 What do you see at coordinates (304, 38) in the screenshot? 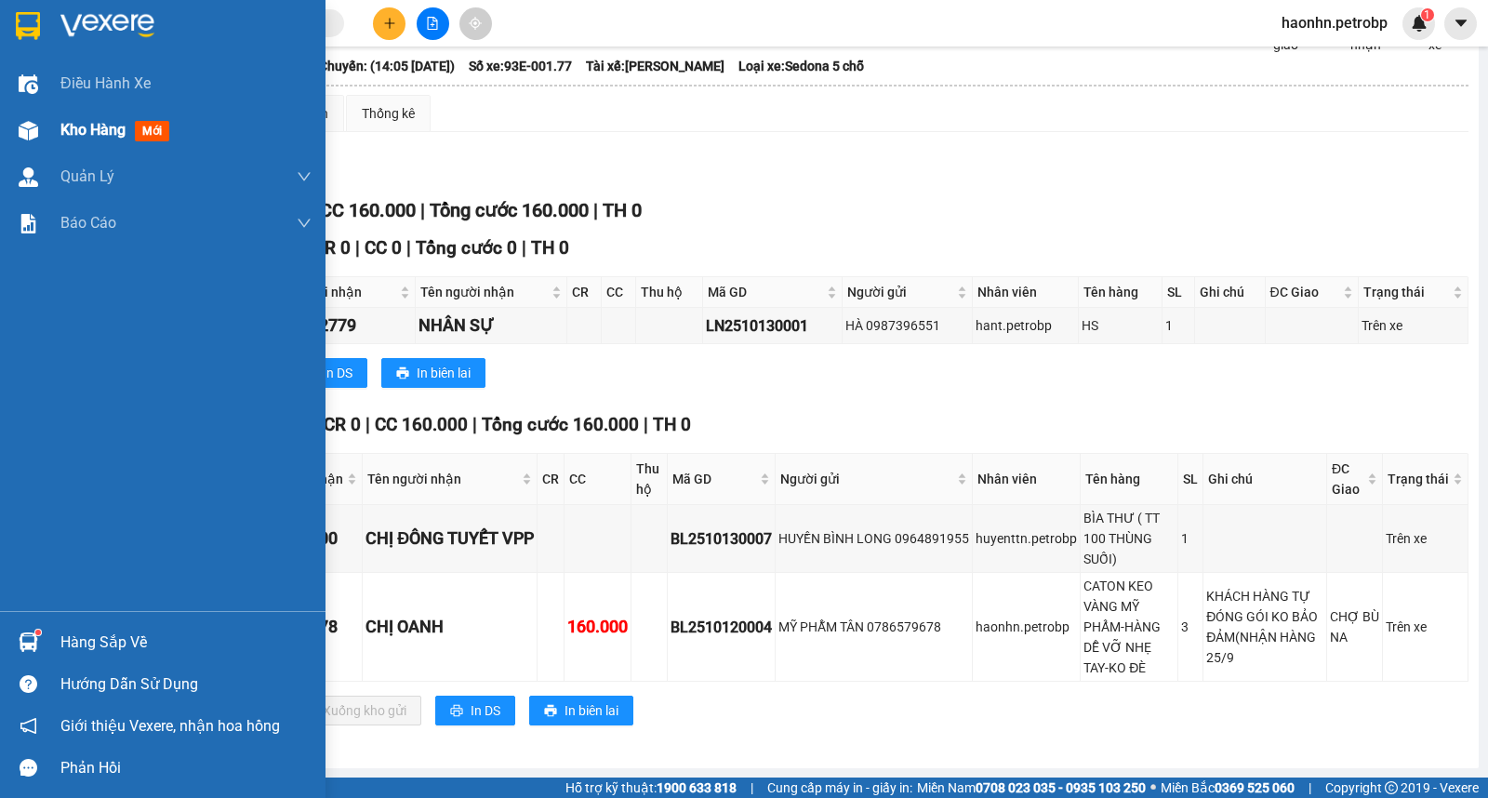
I see `div: VP Quận 5` at bounding box center [304, 38].